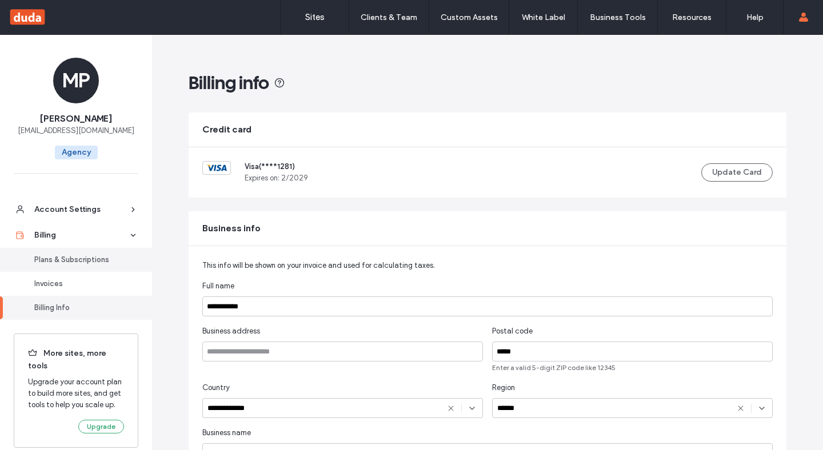 Image resolution: width=823 pixels, height=450 pixels. Describe the element at coordinates (231, 331) in the screenshot. I see `span: Business address` at that location.